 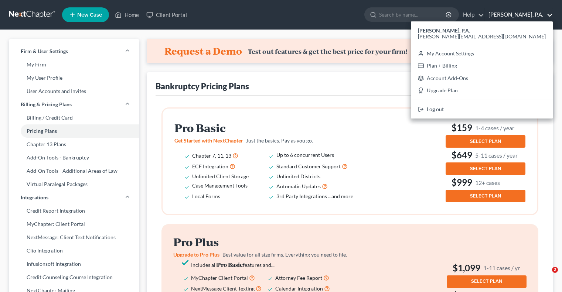 What do you see at coordinates (482, 66) in the screenshot?
I see `a: Plan + Billing` at bounding box center [482, 66].